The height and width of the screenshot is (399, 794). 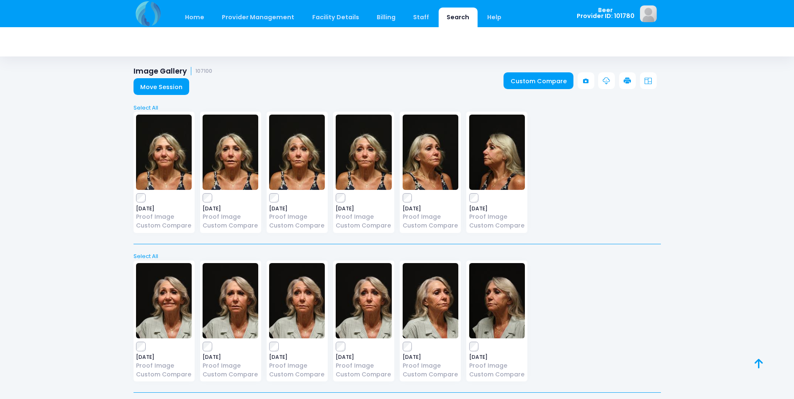 I want to click on a: Help, so click(x=494, y=17).